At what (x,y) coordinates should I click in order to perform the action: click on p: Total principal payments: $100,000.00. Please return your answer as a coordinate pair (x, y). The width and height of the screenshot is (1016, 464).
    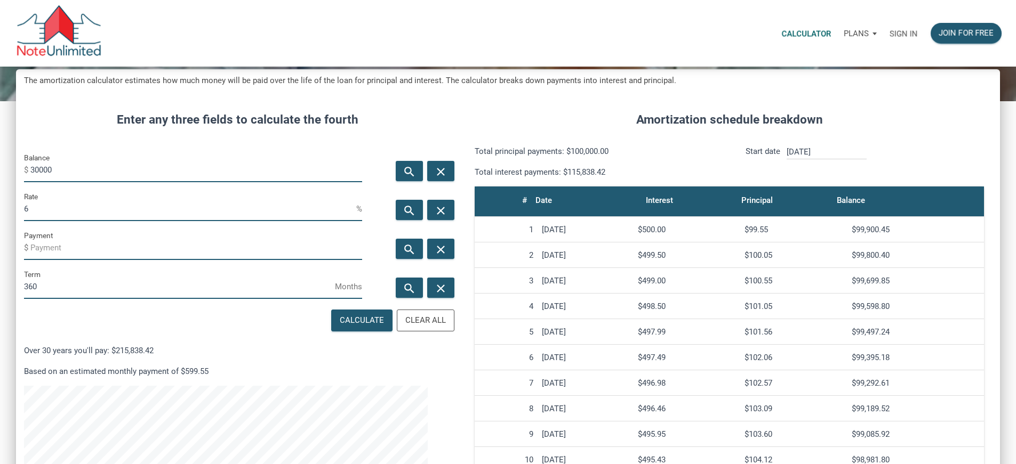
    Looking at the image, I should click on (598, 151).